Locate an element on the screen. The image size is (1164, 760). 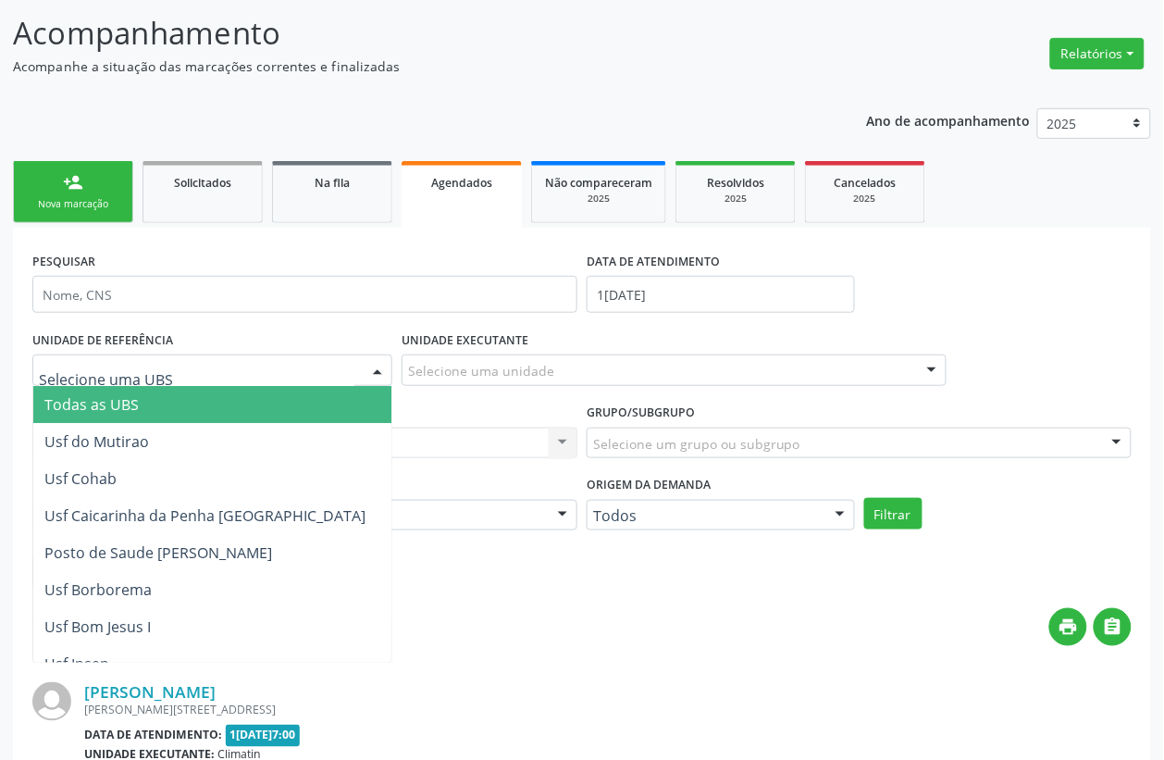
p: Ano de acompanhamento is located at coordinates (948, 119).